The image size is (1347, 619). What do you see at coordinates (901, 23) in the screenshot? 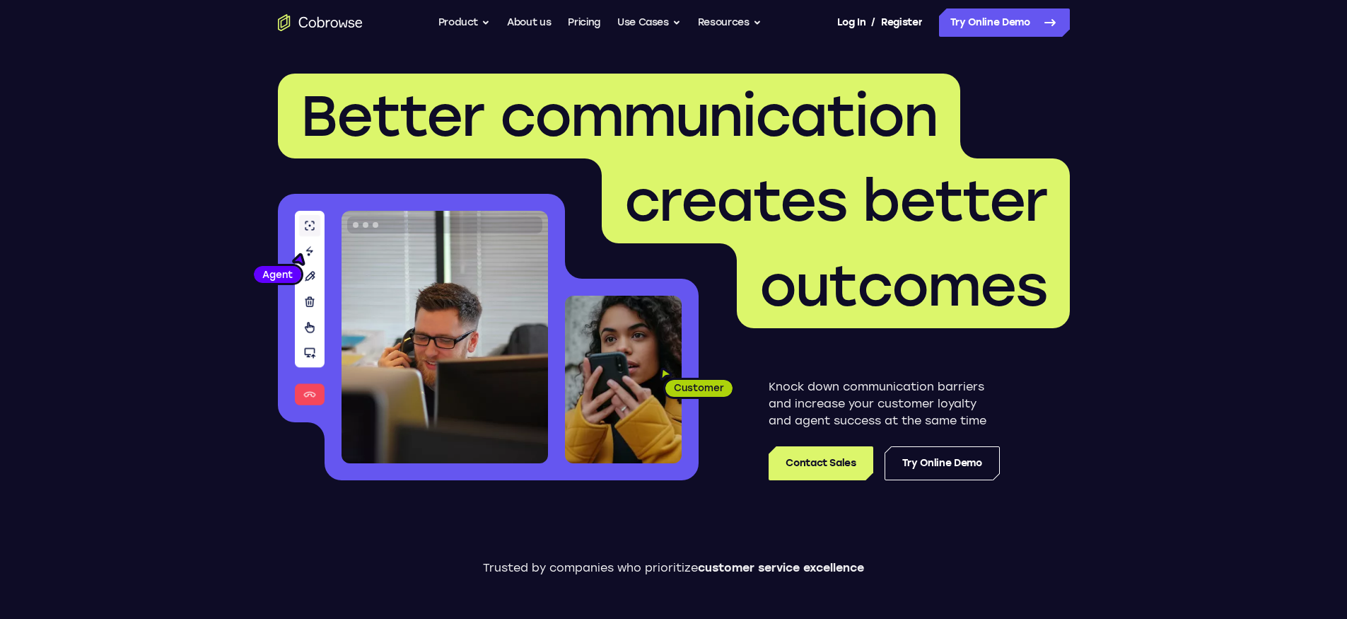
I see `a: Register` at bounding box center [901, 23].